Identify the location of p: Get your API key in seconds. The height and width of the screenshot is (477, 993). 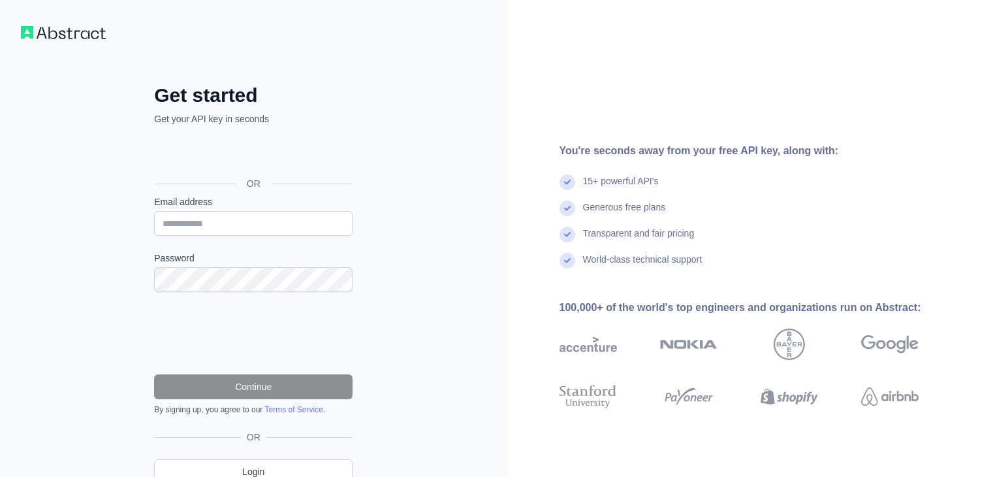
(253, 119).